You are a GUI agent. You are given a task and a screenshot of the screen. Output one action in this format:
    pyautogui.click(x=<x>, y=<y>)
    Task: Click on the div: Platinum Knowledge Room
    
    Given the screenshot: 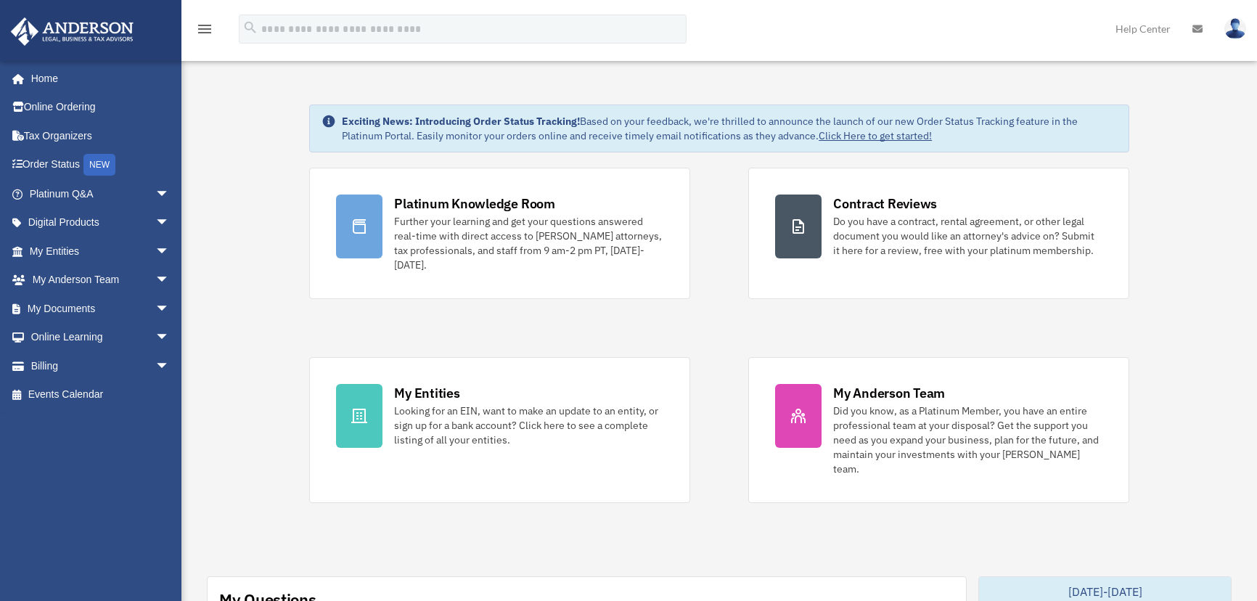 What is the action you would take?
    pyautogui.click(x=475, y=203)
    